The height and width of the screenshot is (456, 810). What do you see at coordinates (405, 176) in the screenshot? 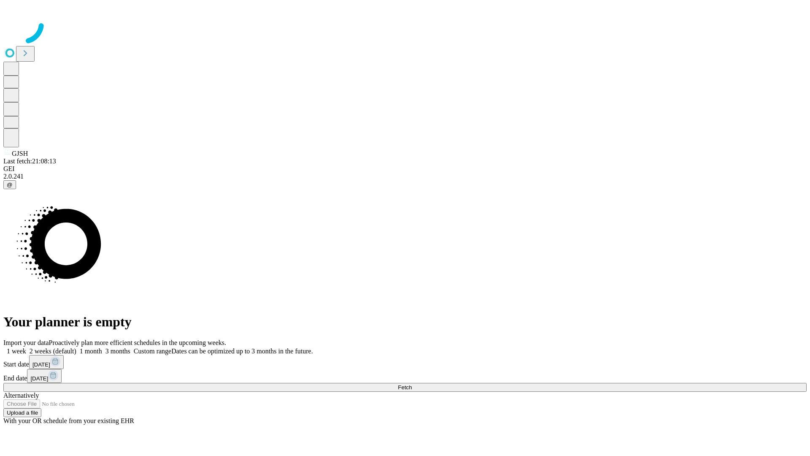
I see `div: 2.0.241` at bounding box center [405, 176].